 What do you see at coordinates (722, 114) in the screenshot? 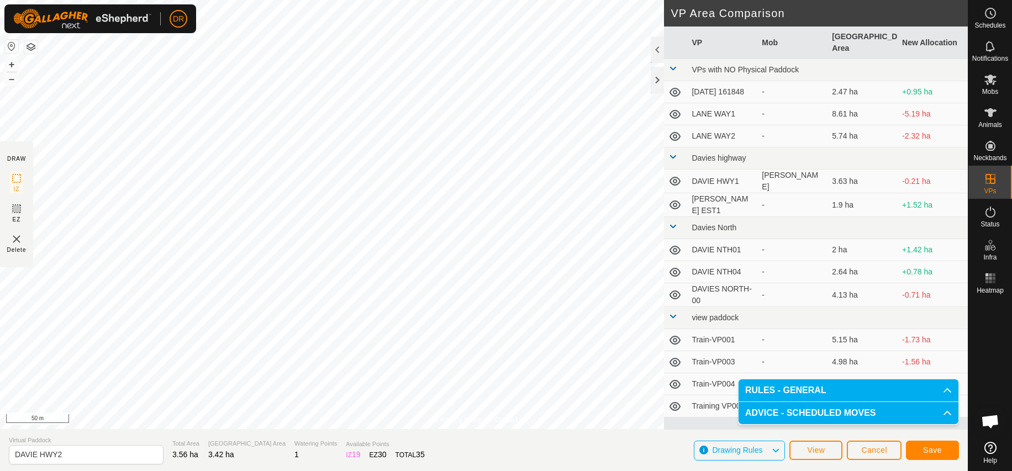
I see `td: LANE WAY1` at bounding box center [722, 114].